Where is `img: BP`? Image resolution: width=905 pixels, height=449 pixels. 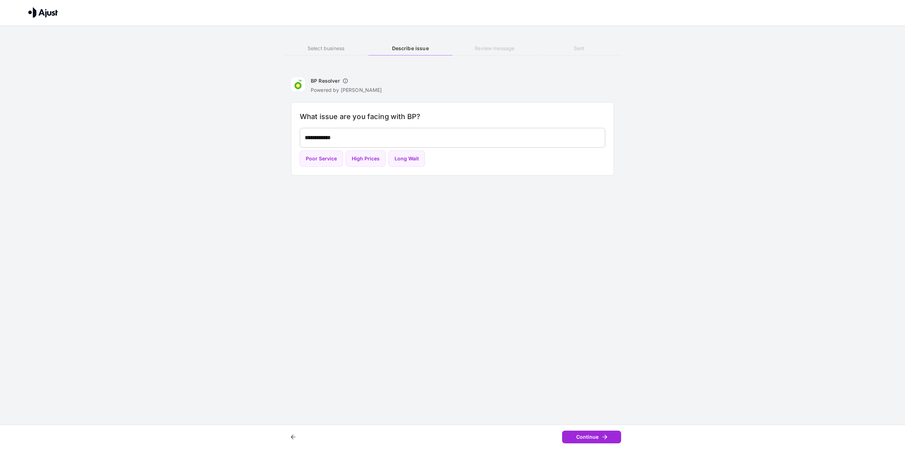 img: BP is located at coordinates (298, 84).